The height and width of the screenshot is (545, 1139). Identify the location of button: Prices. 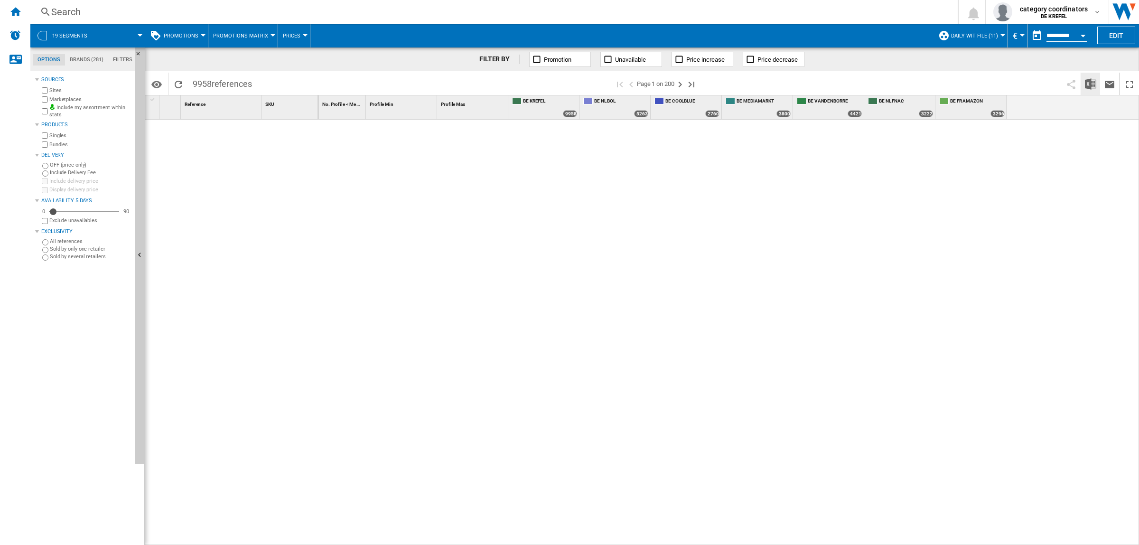
(294, 36).